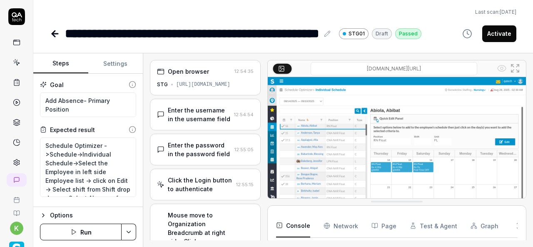 The height and width of the screenshot is (247, 533). I want to click on span: Last scan:, so click(495, 12).